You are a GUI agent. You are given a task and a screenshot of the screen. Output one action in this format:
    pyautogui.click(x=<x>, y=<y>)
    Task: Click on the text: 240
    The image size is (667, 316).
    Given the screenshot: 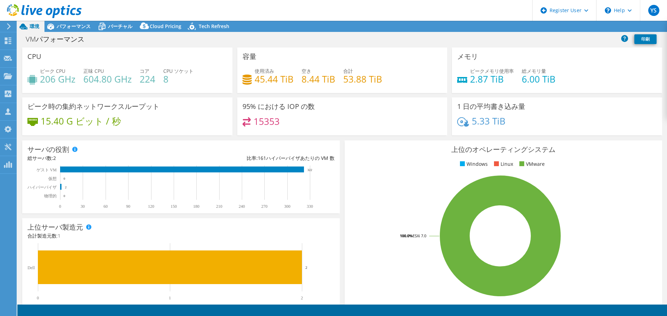 What is the action you would take?
    pyautogui.click(x=242, y=207)
    